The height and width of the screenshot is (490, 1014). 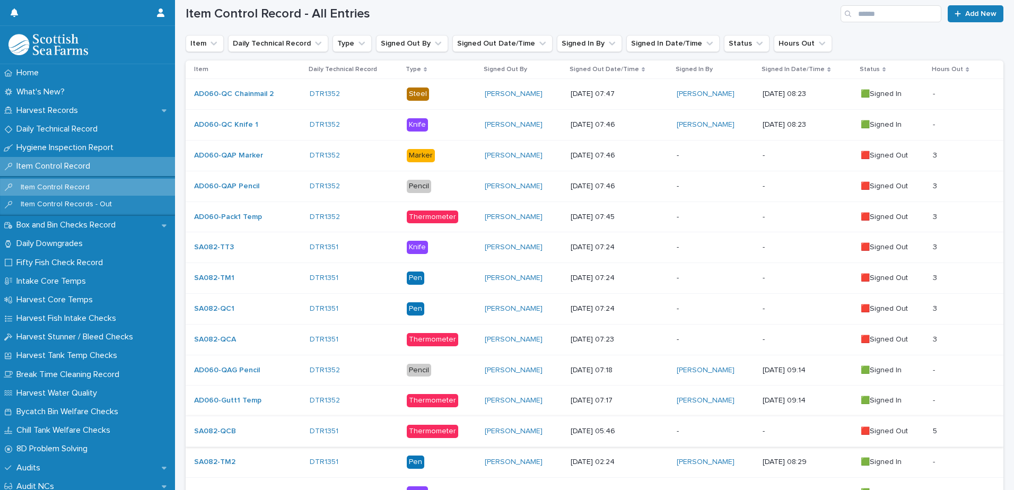 What do you see at coordinates (70, 374) in the screenshot?
I see `p: Break Time Cleaning Record` at bounding box center [70, 374].